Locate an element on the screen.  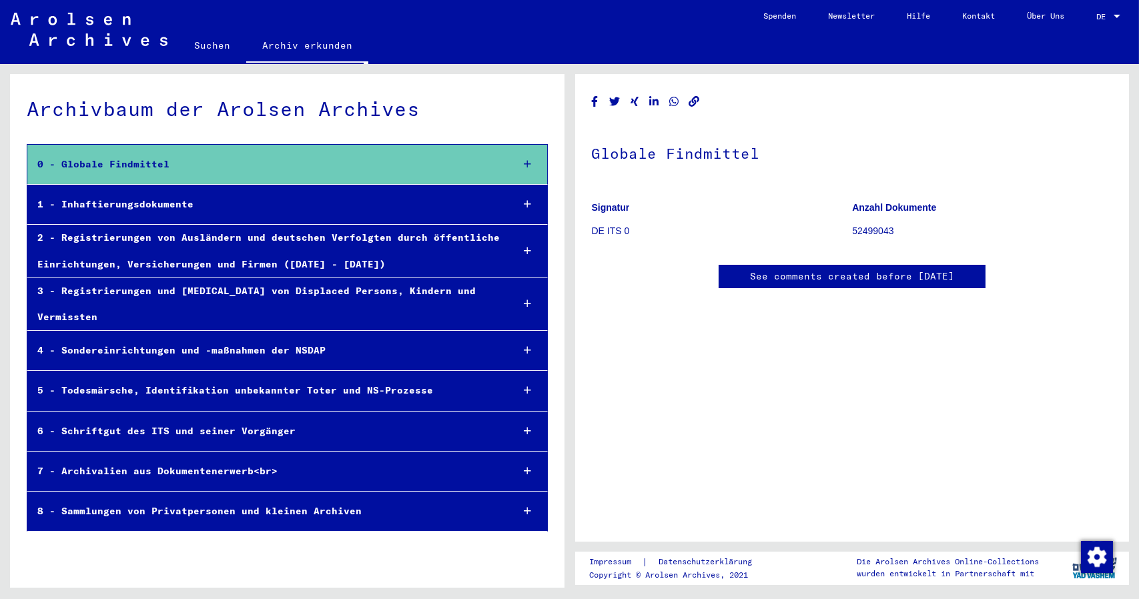
div: 1 - Inhaftierungsdokumente is located at coordinates (264, 204).